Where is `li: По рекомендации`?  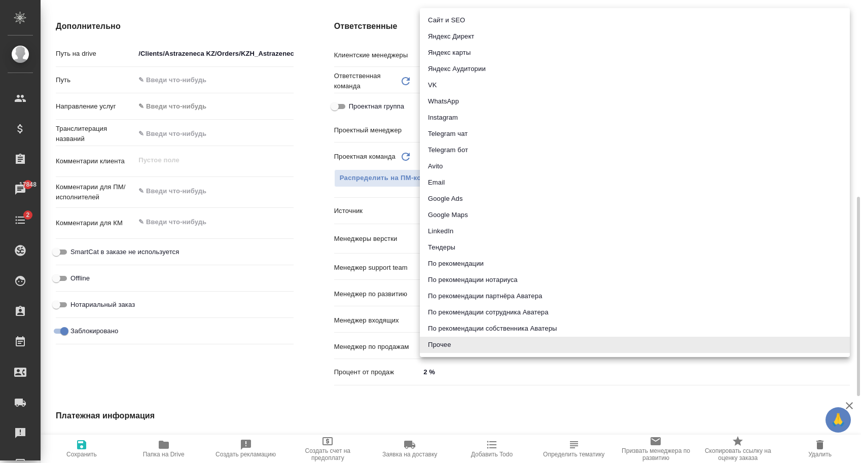
li: По рекомендации is located at coordinates (635, 264).